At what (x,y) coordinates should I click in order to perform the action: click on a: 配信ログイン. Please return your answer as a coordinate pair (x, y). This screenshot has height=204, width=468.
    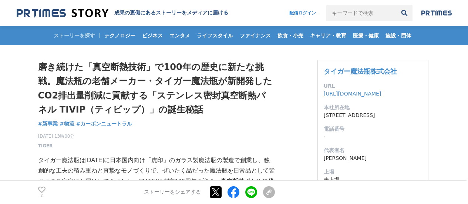
    Looking at the image, I should click on (303, 13).